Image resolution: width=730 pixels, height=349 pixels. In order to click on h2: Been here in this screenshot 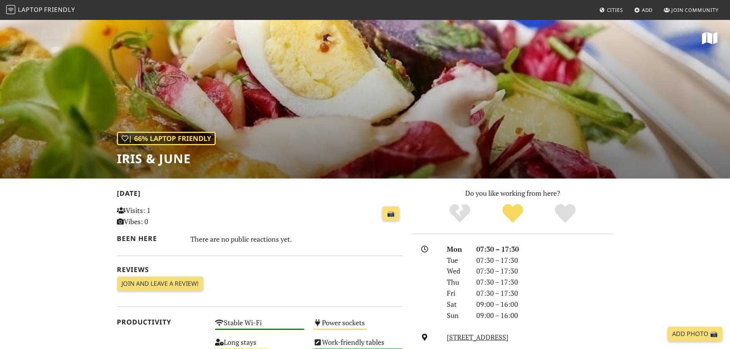, I will do `click(149, 238)`.